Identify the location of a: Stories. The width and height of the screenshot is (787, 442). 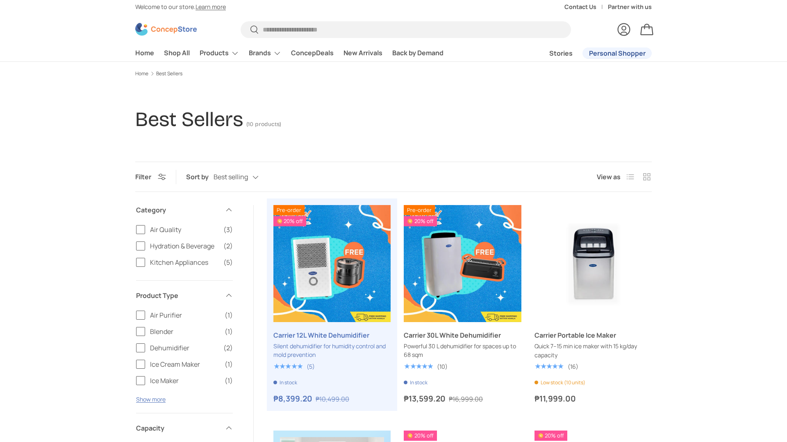
(560, 53).